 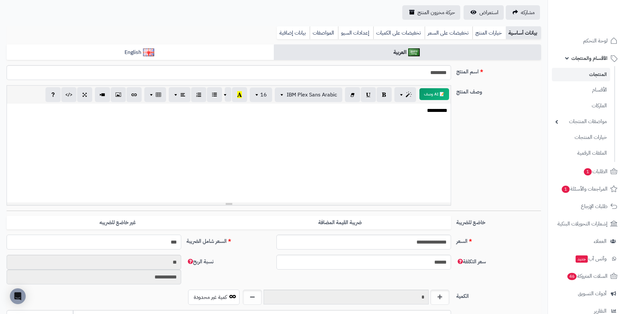 I want to click on a: خيارات المنتجات, so click(x=580, y=137).